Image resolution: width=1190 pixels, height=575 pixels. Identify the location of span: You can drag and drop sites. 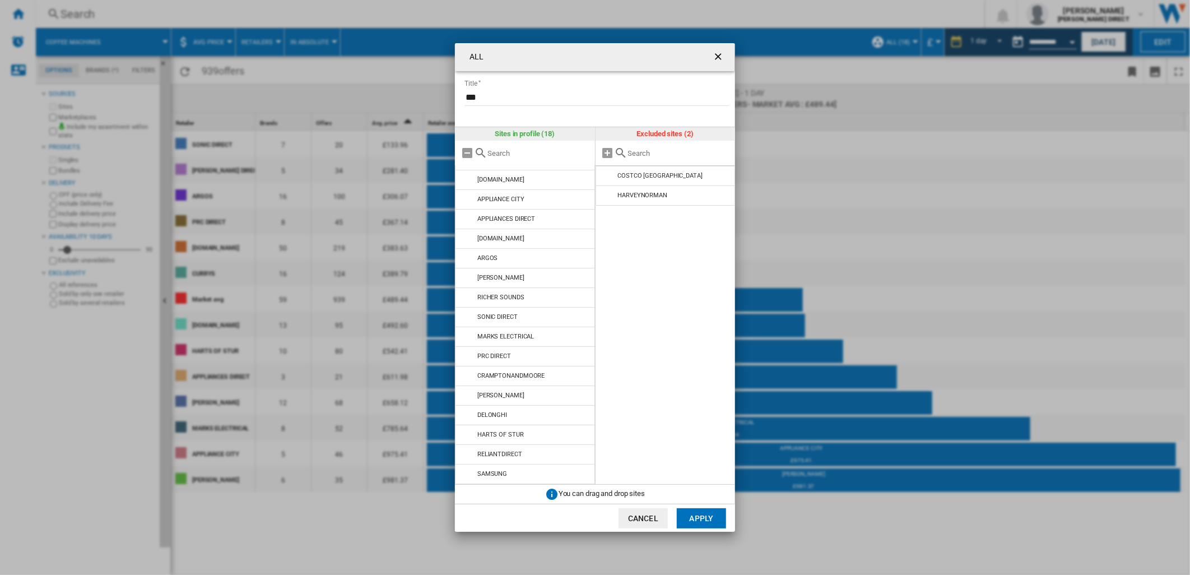
(602, 493).